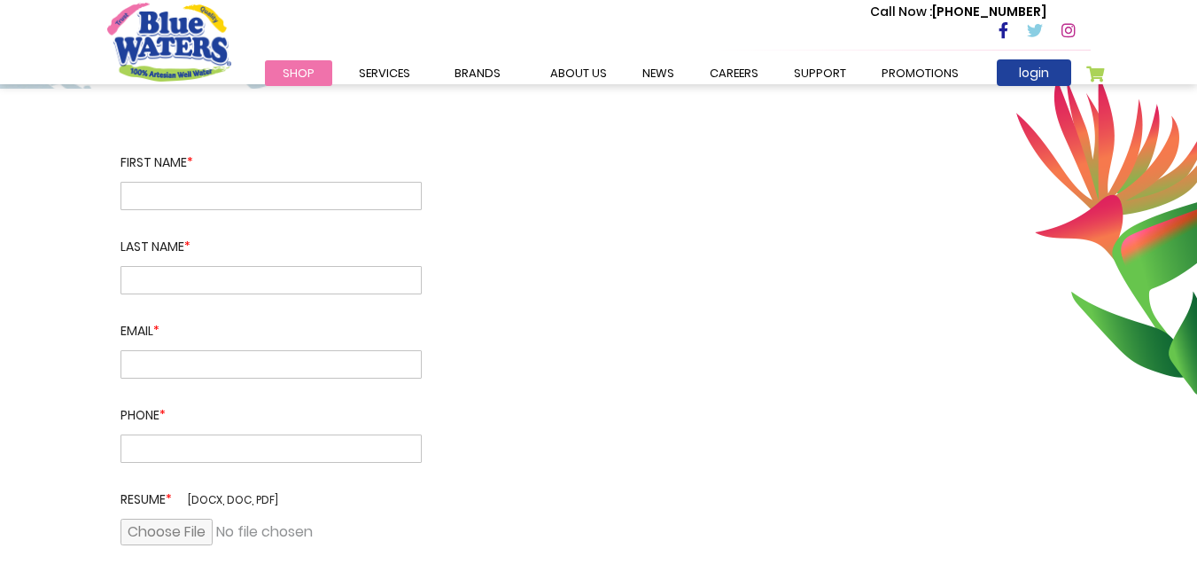 This screenshot has height=572, width=1197. I want to click on span: Shop, so click(299, 73).